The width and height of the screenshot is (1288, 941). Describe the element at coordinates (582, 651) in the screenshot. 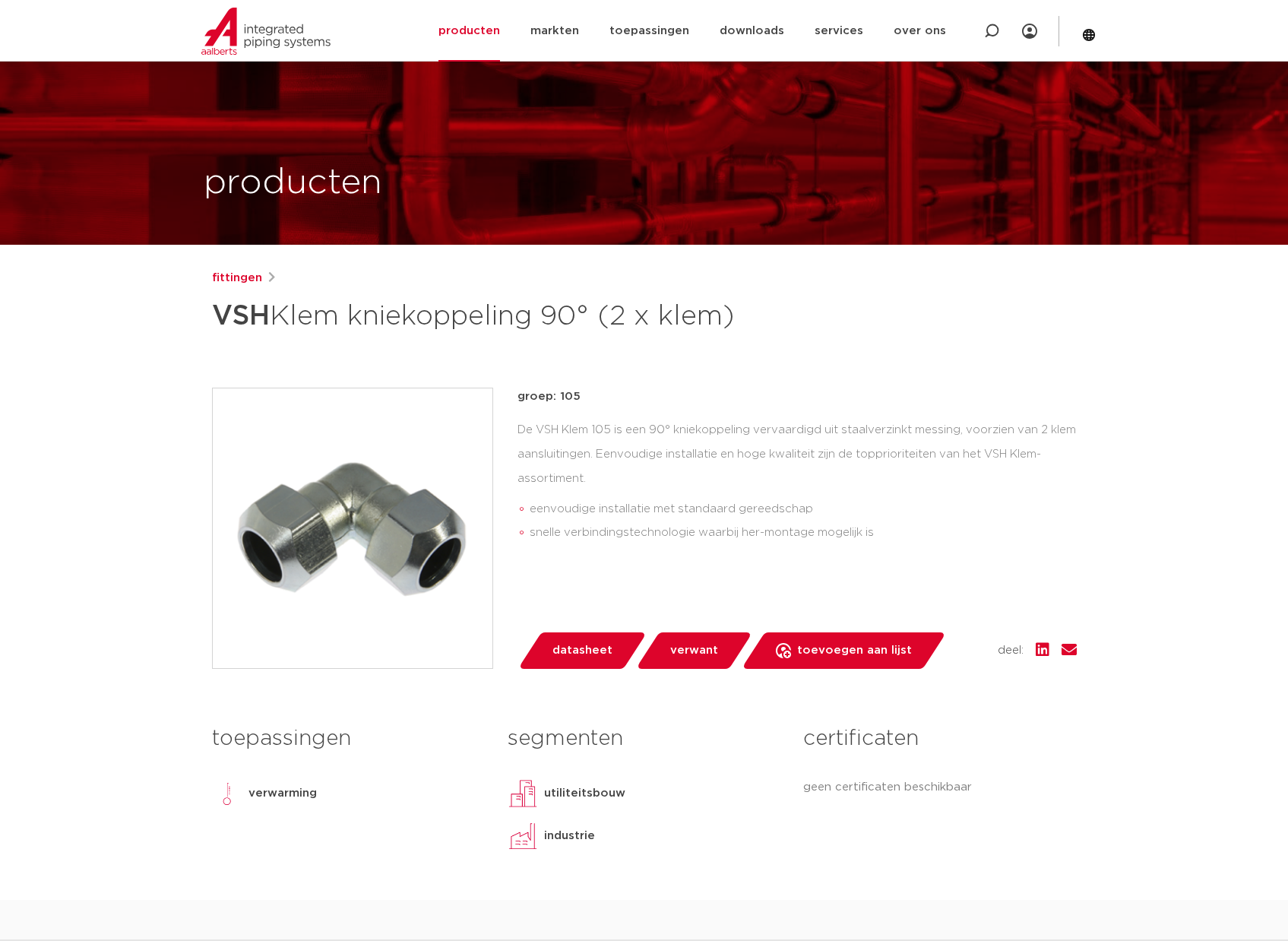

I see `a: datasheet` at that location.